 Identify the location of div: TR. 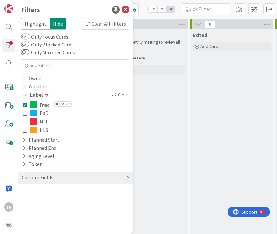
(9, 207).